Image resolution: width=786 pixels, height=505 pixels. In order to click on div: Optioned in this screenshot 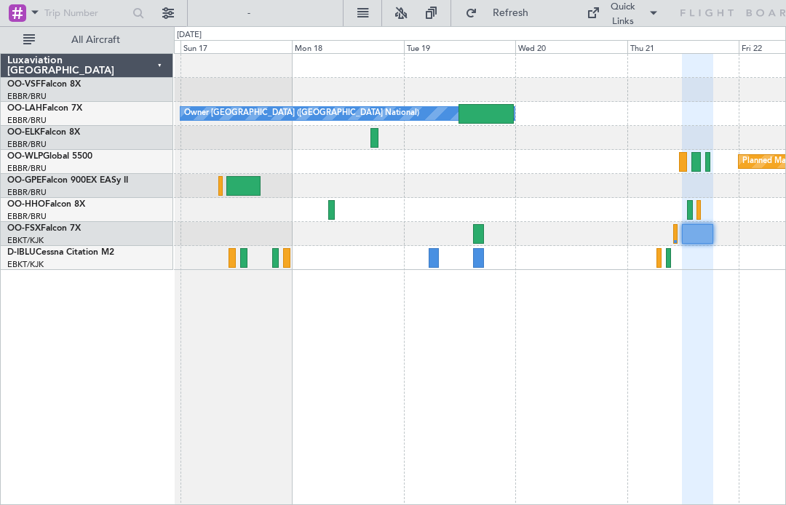, I will do `click(652, 27)`.